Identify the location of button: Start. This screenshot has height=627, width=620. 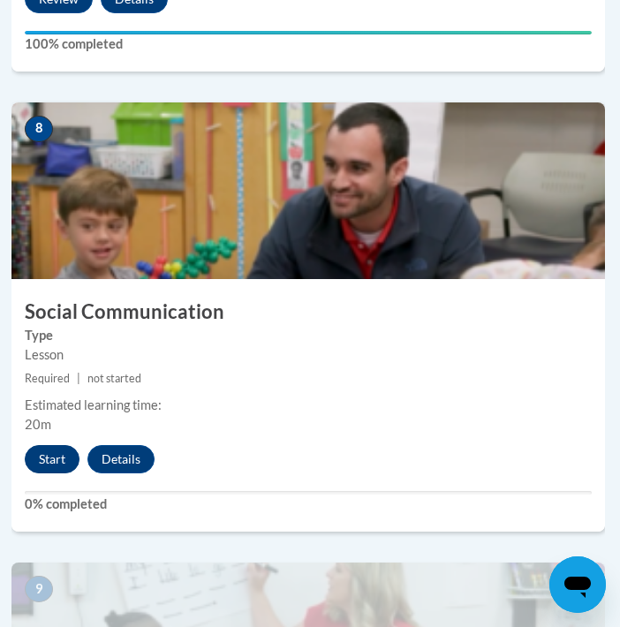
(52, 459).